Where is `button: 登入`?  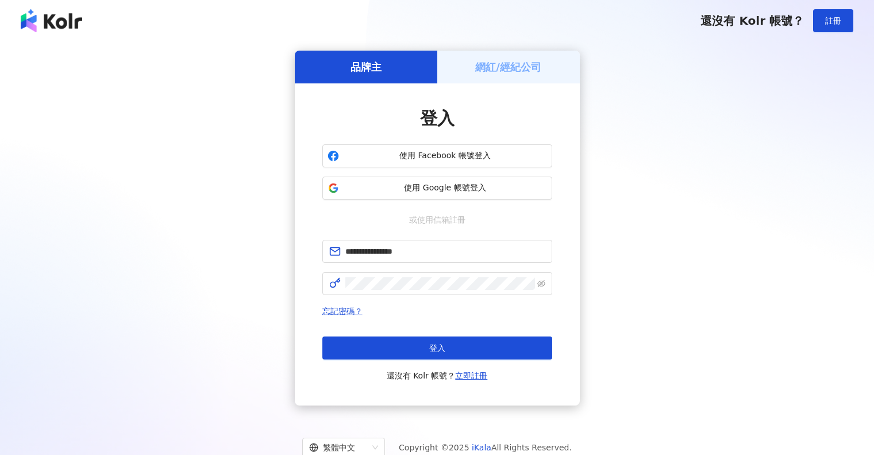
button: 登入 is located at coordinates (437, 348).